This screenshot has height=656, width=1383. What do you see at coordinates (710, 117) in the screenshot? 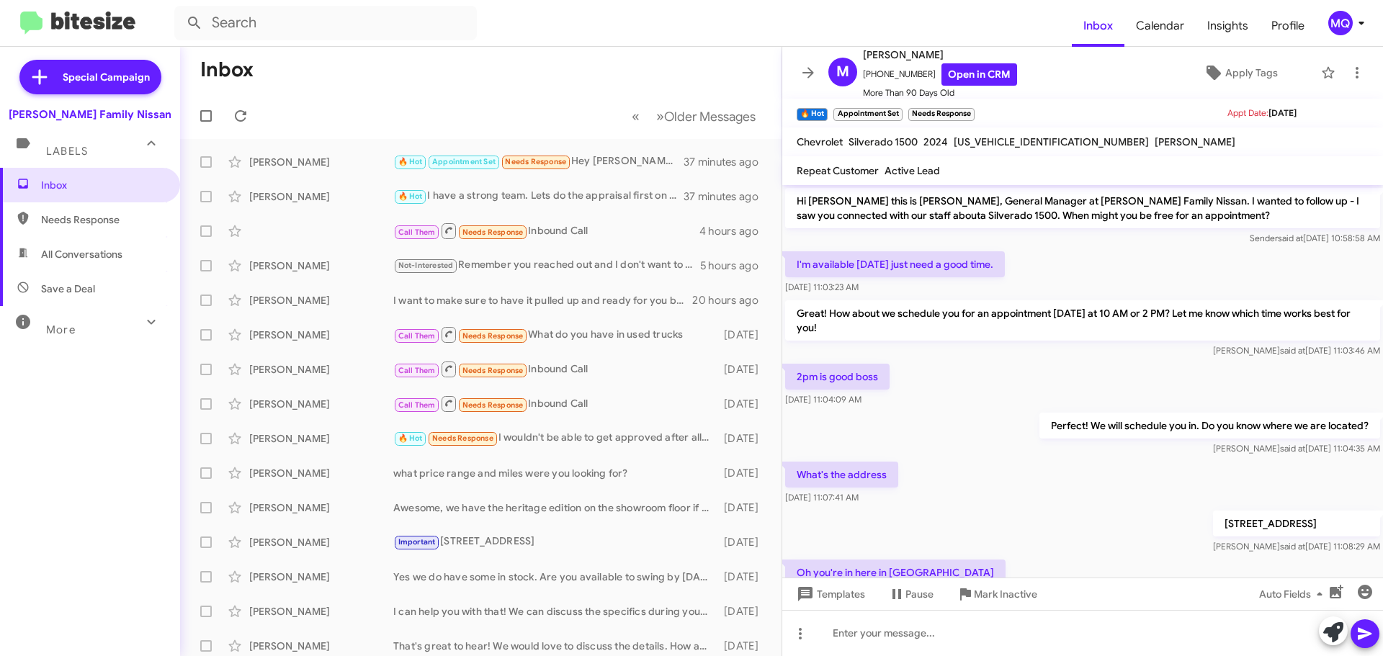
I see `span: Older Messages` at bounding box center [710, 117].